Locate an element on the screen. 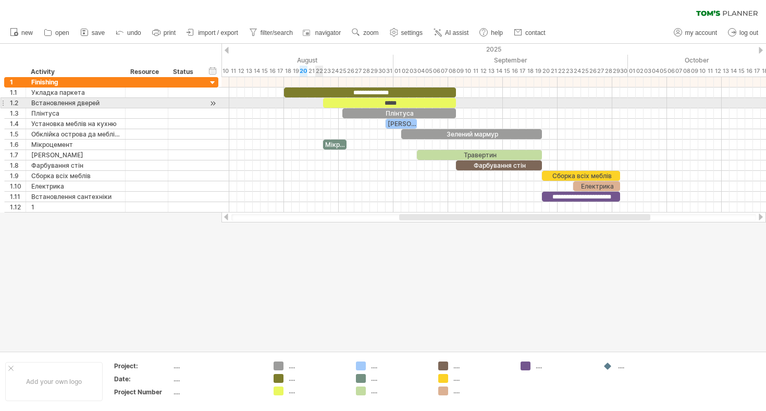  div: Thursday, 14 August 2025 is located at coordinates (257, 71).